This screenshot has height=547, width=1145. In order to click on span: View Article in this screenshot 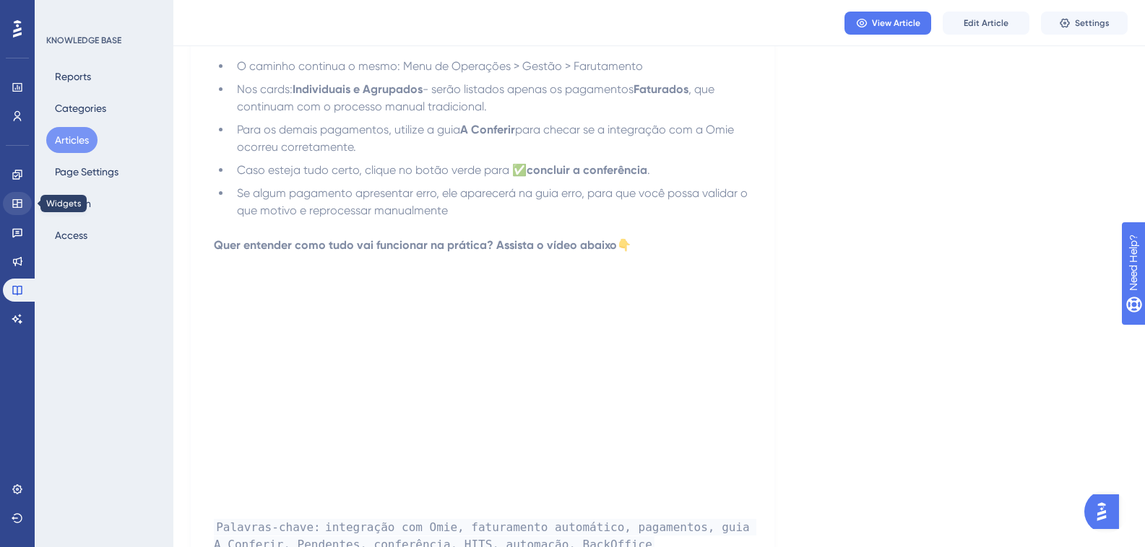, I will do `click(895, 23)`.